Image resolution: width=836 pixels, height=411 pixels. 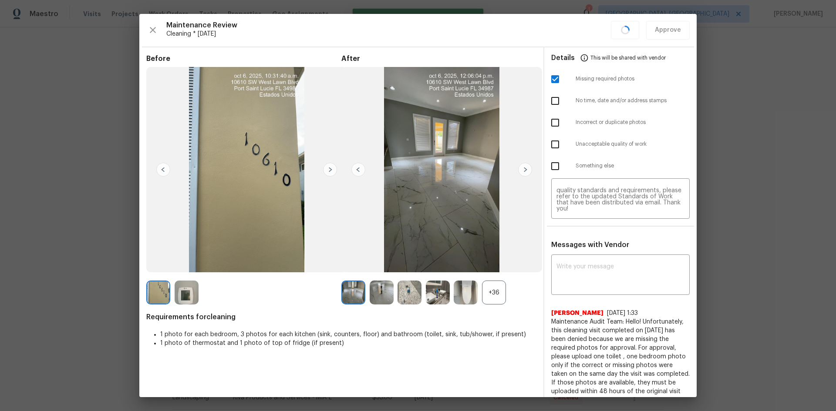 I want to click on span: Missing required photos, so click(x=633, y=79).